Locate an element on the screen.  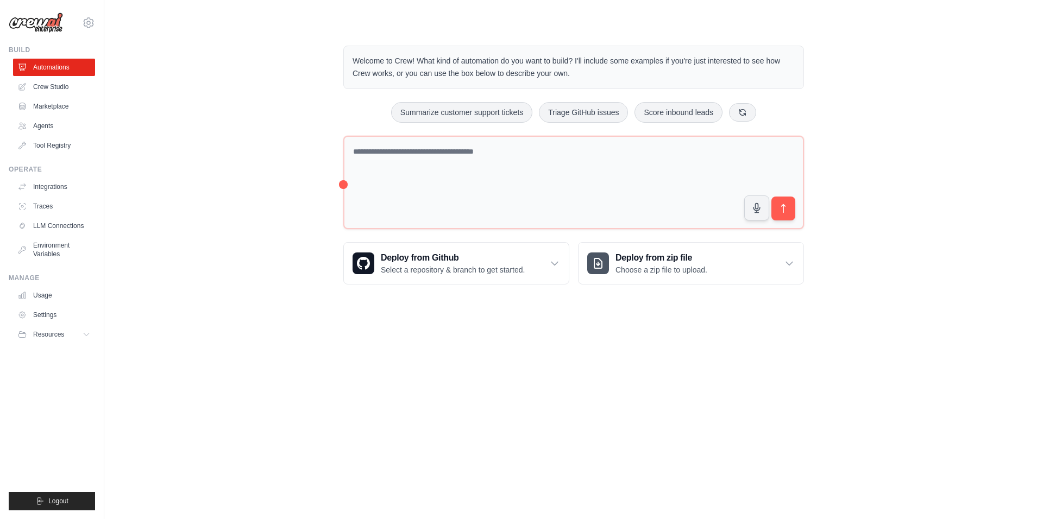
p: Choose a zip file to upload. is located at coordinates (661, 270).